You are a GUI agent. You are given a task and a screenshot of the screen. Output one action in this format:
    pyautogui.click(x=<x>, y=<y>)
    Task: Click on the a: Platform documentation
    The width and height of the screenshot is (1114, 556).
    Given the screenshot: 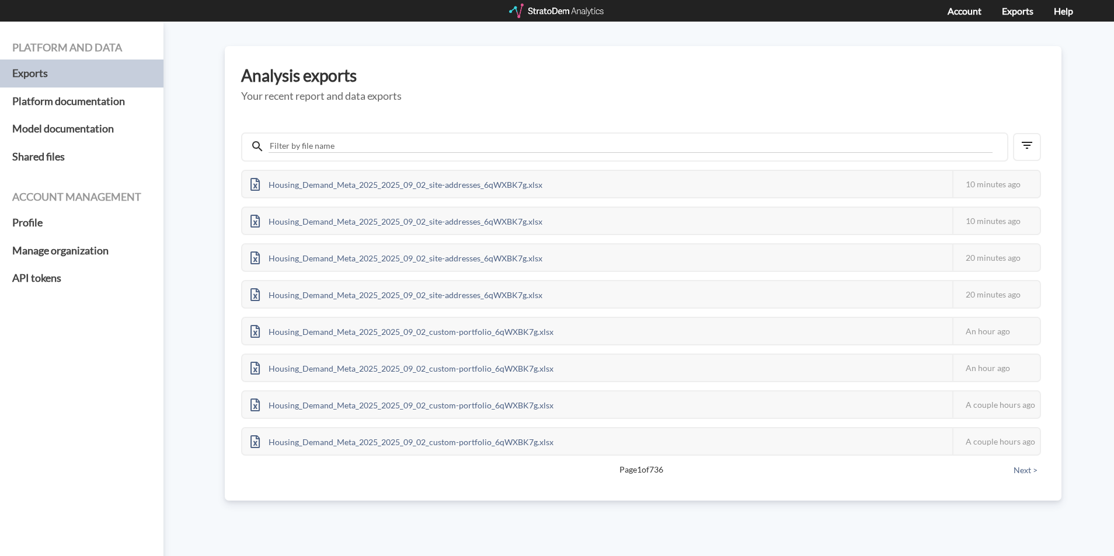 What is the action you would take?
    pyautogui.click(x=82, y=102)
    